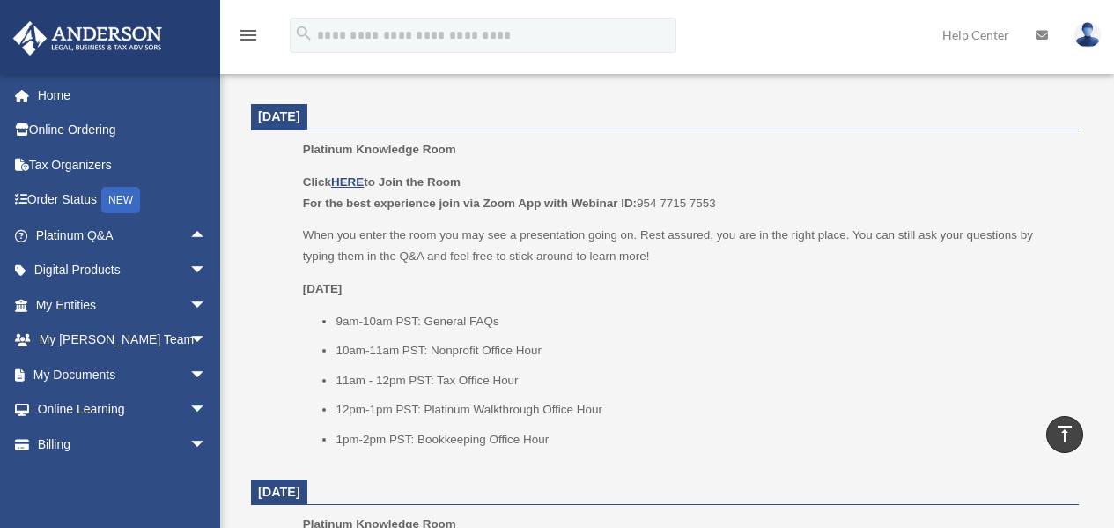 The image size is (1114, 528). I want to click on img: User Pic, so click(1088, 34).